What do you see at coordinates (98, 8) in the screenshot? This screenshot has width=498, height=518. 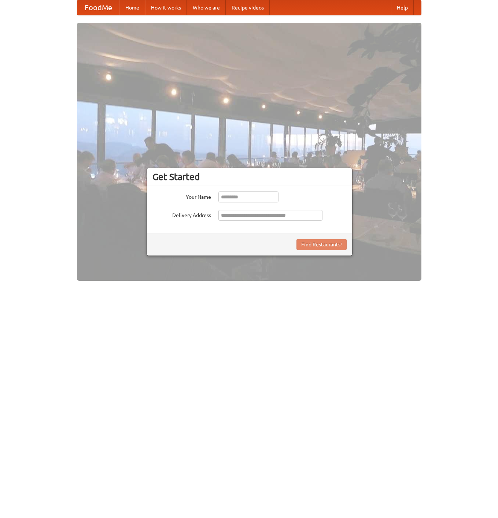 I see `a: FoodMe` at bounding box center [98, 8].